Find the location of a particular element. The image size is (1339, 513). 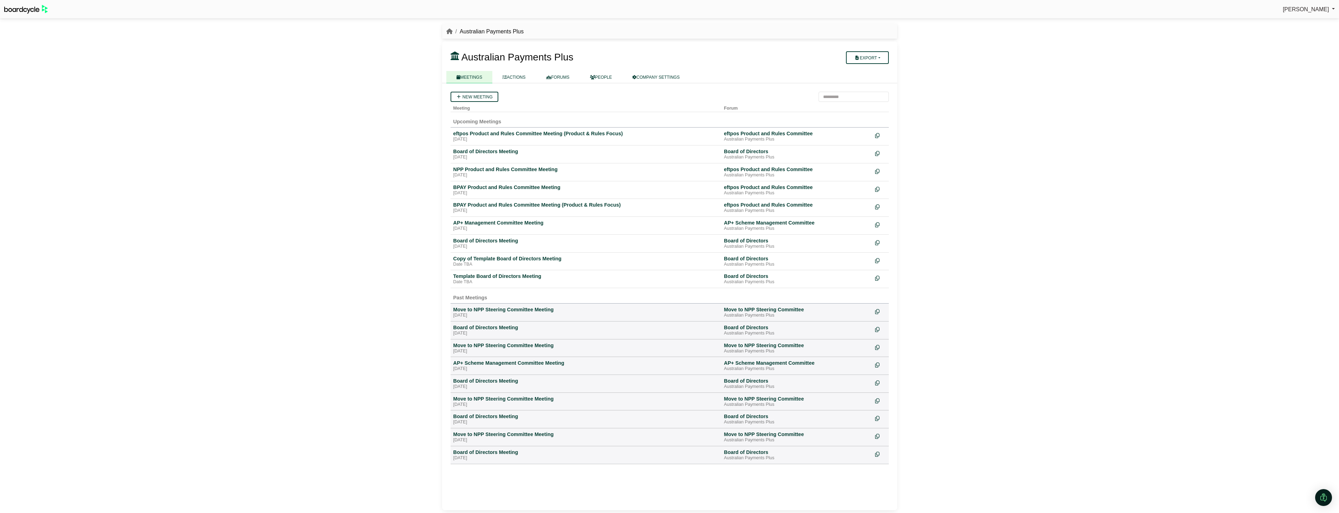

a: ACTIONS is located at coordinates (514, 77).